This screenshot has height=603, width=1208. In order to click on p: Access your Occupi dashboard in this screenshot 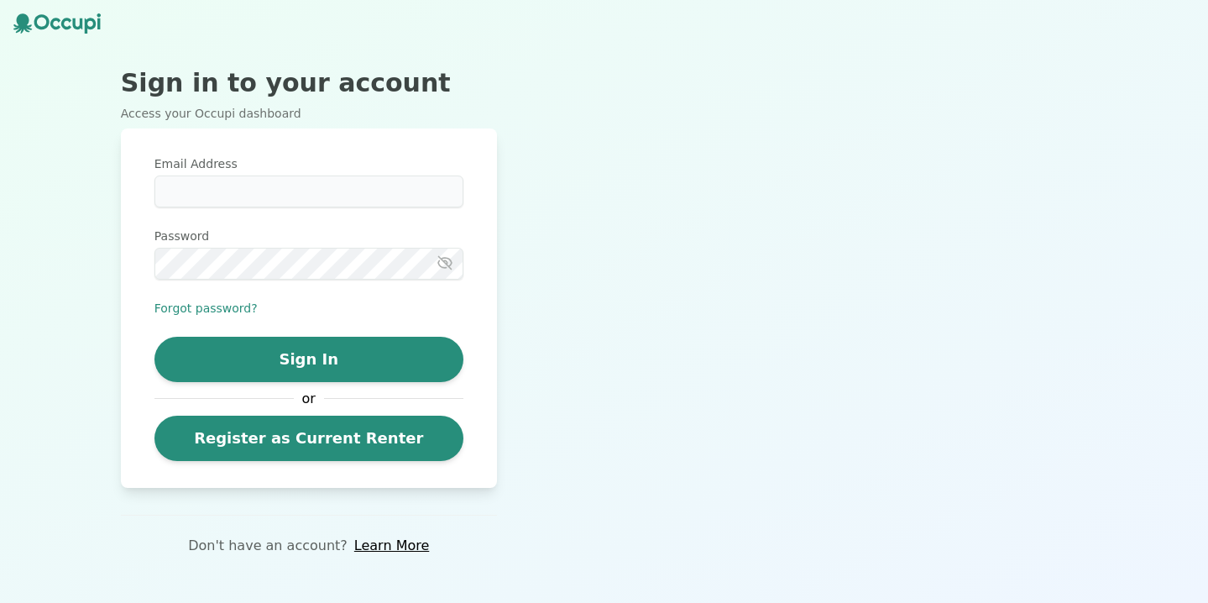, I will do `click(309, 113)`.